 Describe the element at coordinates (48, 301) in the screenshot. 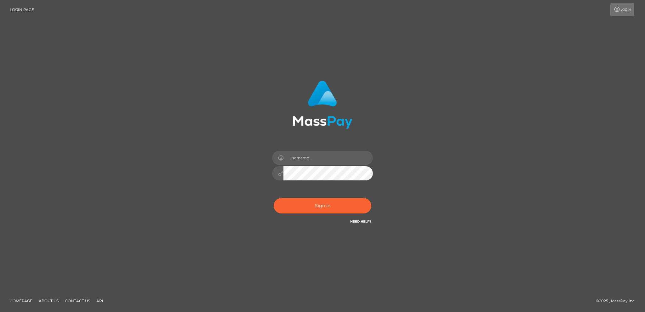

I see `a: About Us` at that location.